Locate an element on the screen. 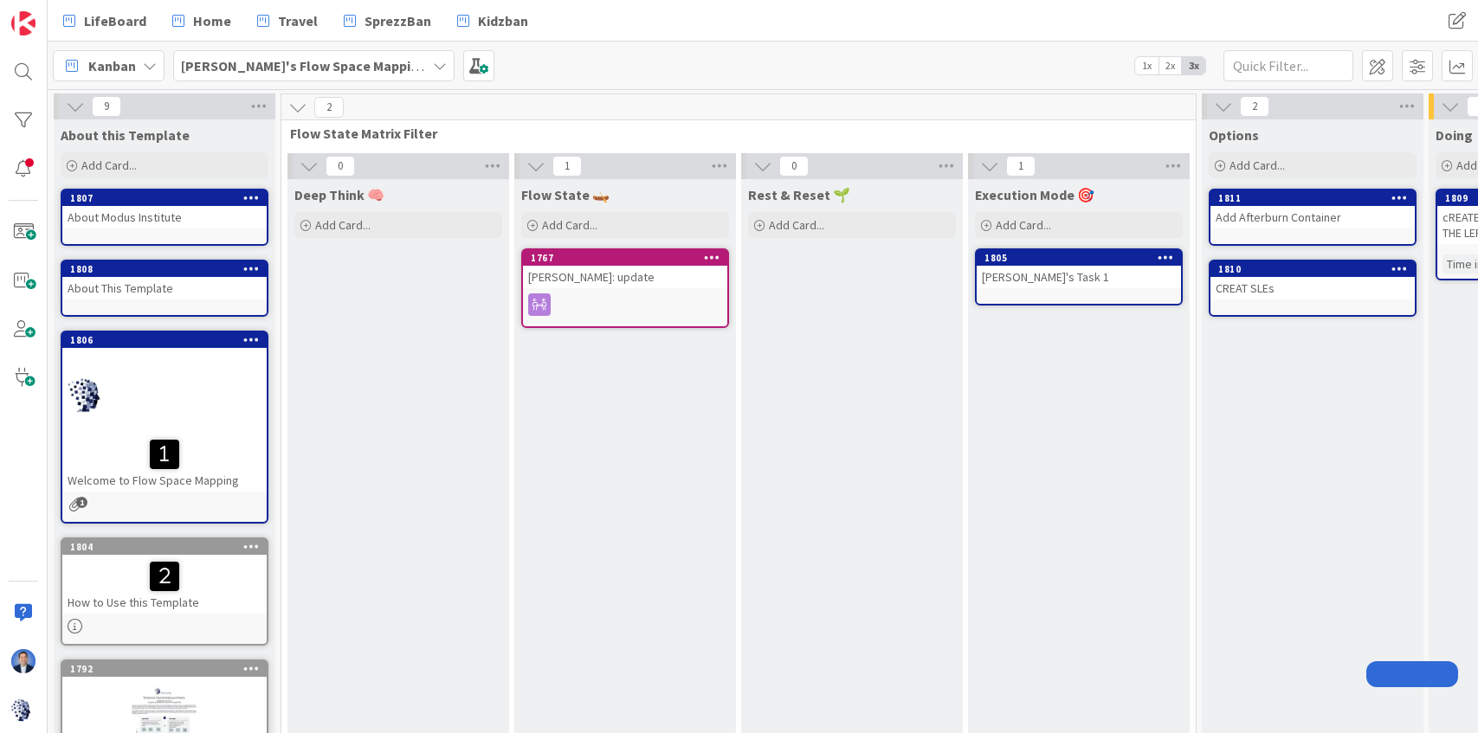 This screenshot has height=733, width=1478. a: 1811Add Afterburn Container is located at coordinates (1313, 217).